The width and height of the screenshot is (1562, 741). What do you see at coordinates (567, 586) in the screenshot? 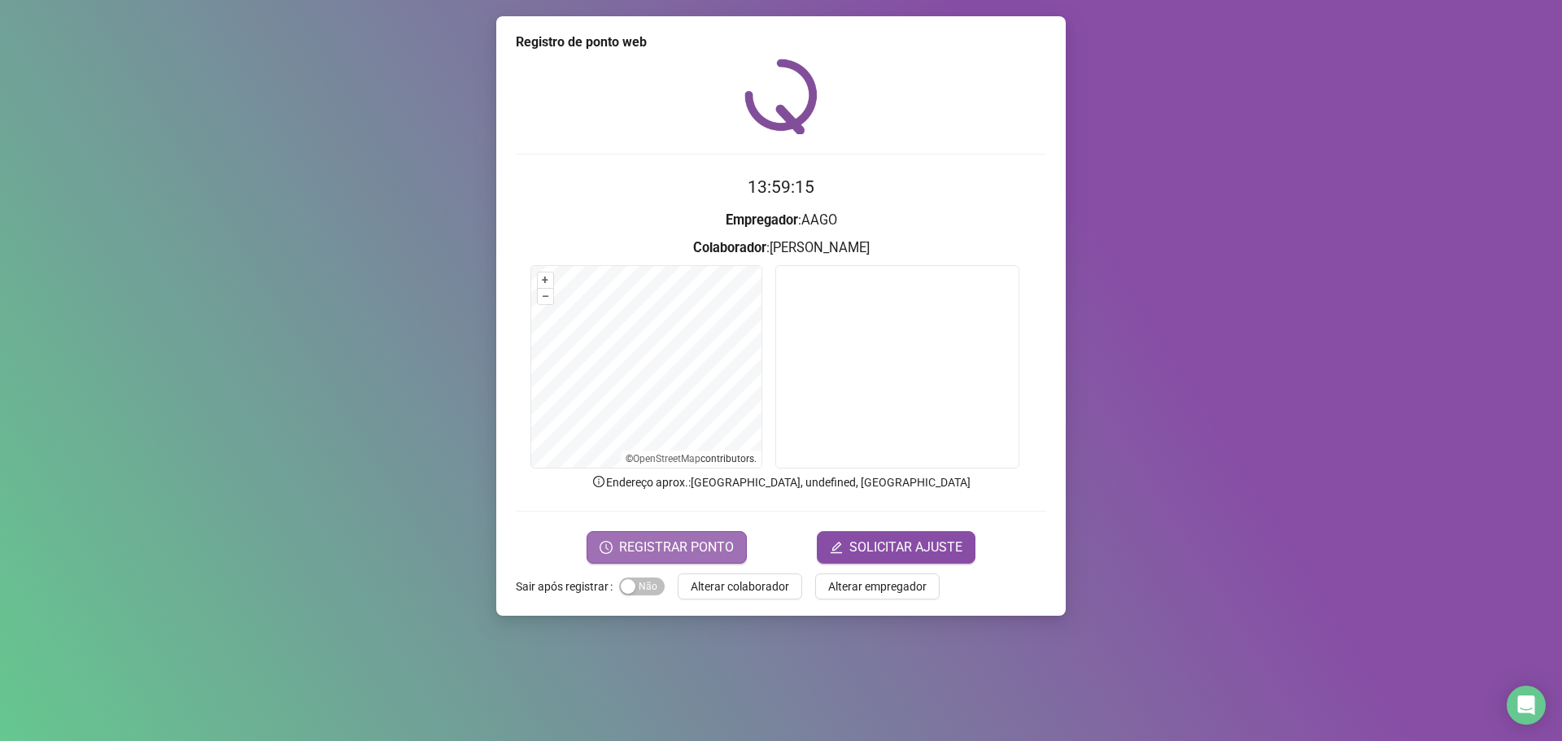
I see `label: Sair após registrar` at bounding box center [567, 586].